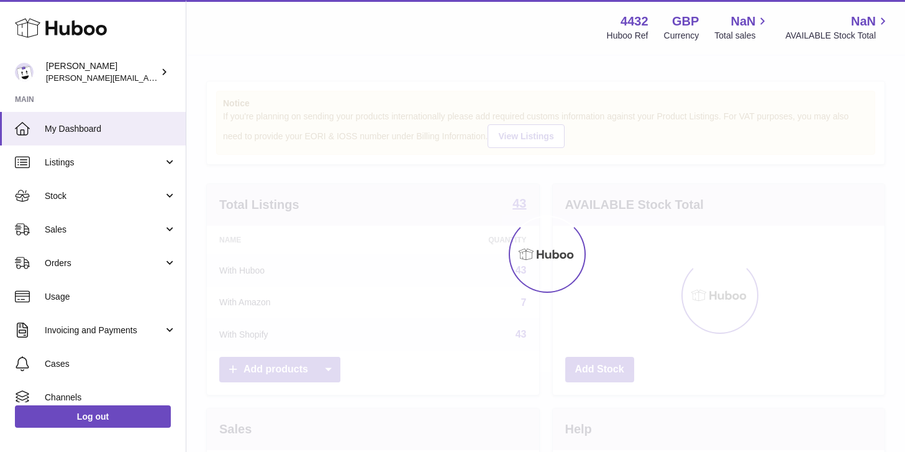 The width and height of the screenshot is (905, 452). Describe the element at coordinates (93, 416) in the screenshot. I see `a: Log out` at that location.